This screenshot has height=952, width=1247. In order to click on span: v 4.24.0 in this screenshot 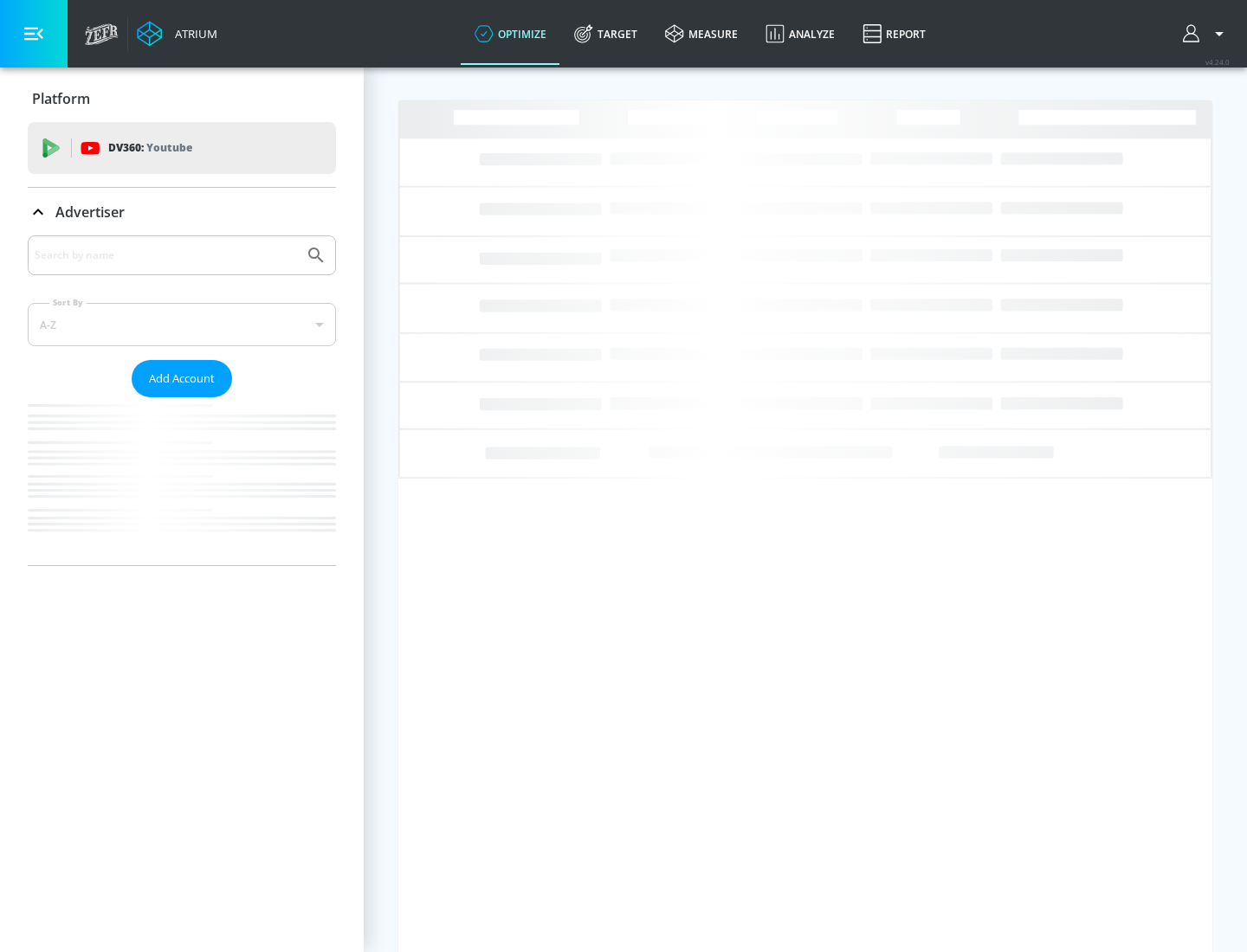, I will do `click(1217, 62)`.